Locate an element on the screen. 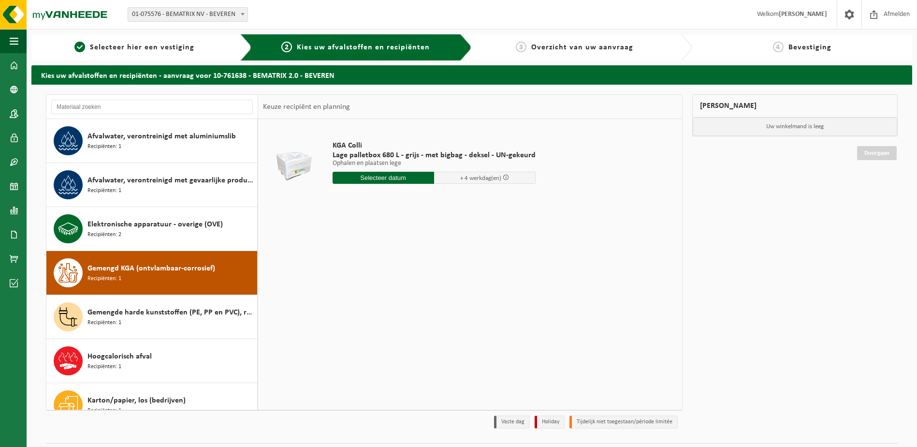 The image size is (917, 447). span: Bevestiging is located at coordinates (810, 47).